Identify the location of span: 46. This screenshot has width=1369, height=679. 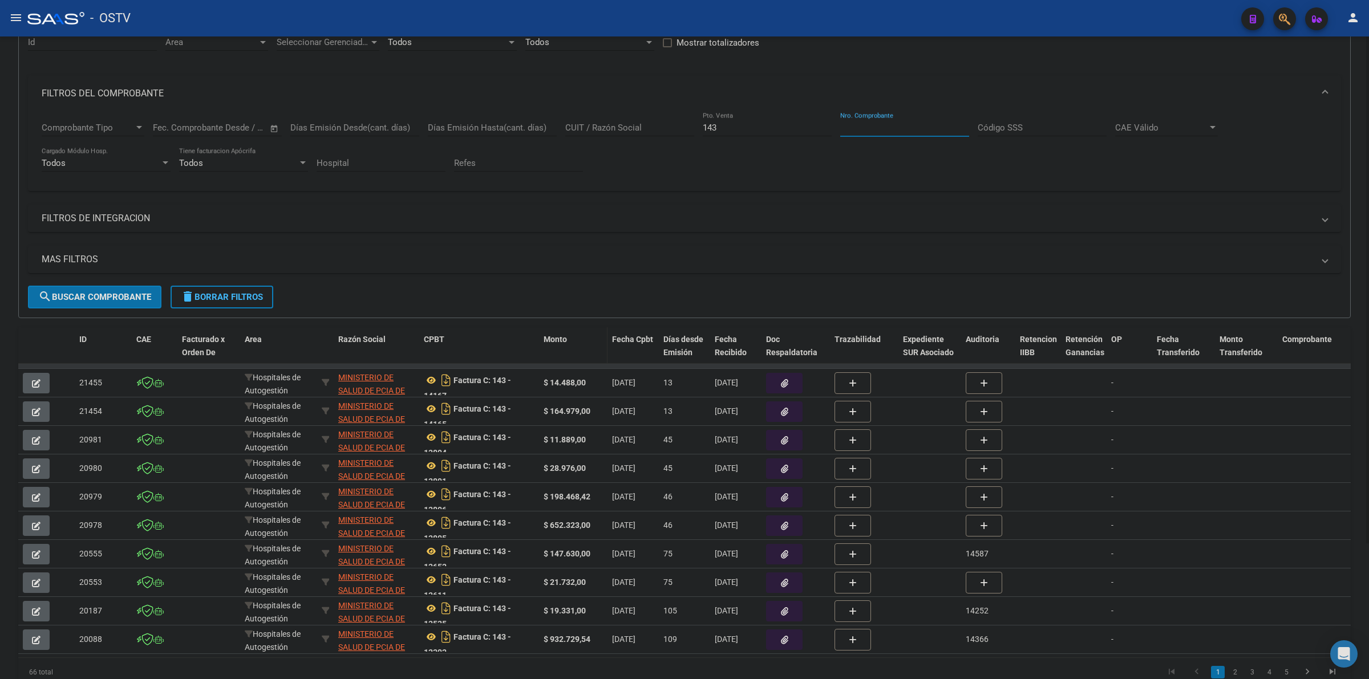
(668, 497).